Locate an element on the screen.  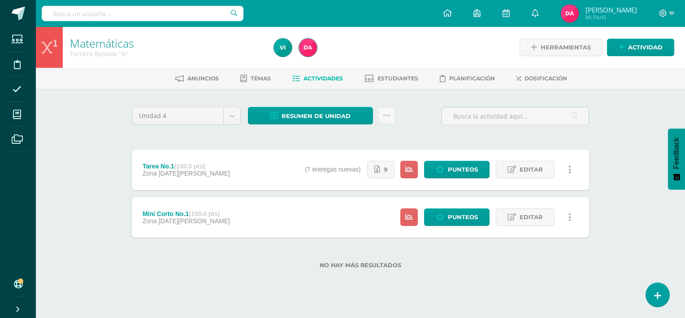
span: Planificación is located at coordinates (472, 78).